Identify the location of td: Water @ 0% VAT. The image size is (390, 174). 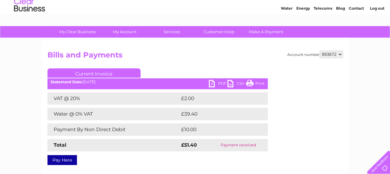
(114, 114).